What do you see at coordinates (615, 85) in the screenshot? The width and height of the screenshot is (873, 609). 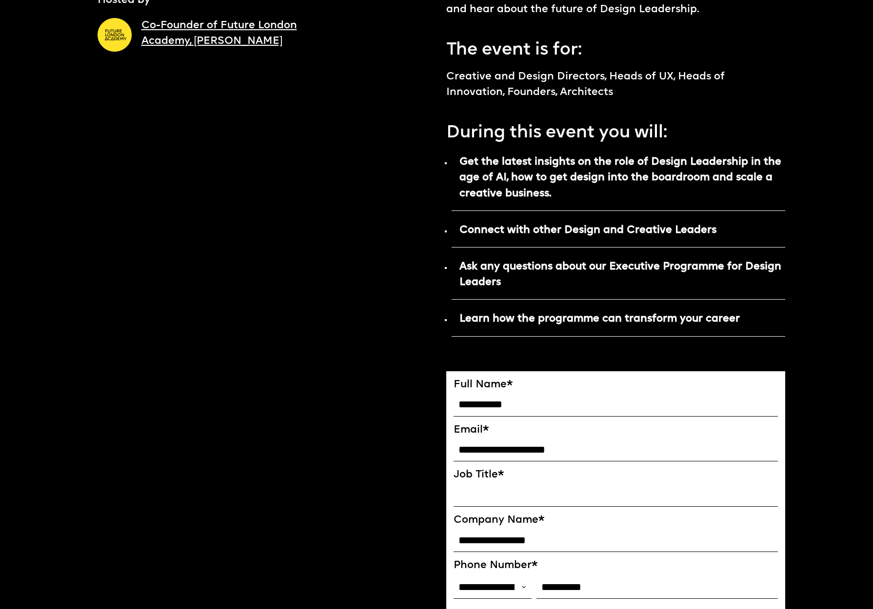 I see `p: Creative and Design Directors, Heads of UX, Heads of Innovation, Founders, Architects` at bounding box center [615, 85].